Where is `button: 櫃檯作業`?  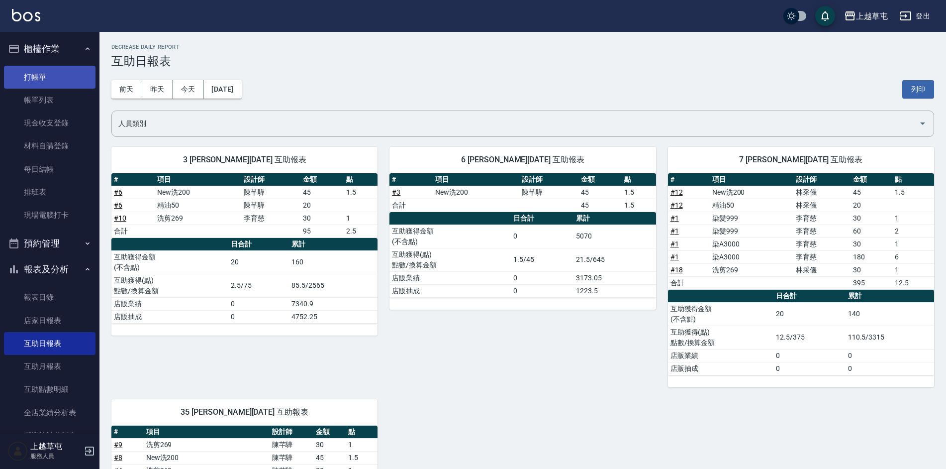 button: 櫃檯作業 is located at coordinates (50, 49).